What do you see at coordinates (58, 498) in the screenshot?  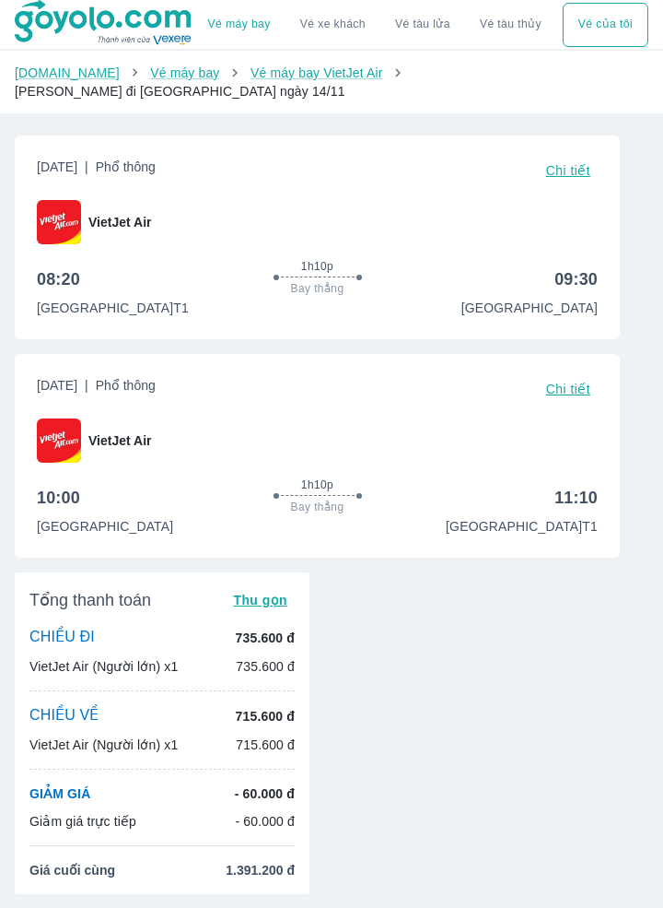 I see `h6: 10:00` at bounding box center [58, 498].